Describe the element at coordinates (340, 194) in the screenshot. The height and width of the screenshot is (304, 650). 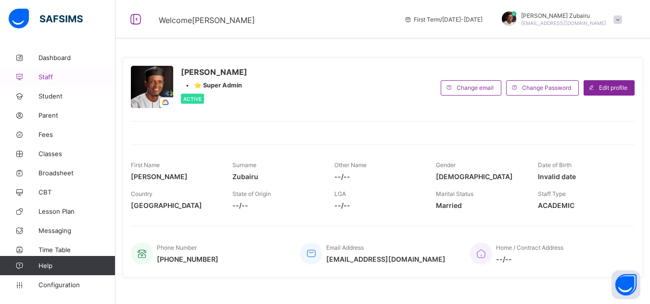
I see `span: LGA` at that location.